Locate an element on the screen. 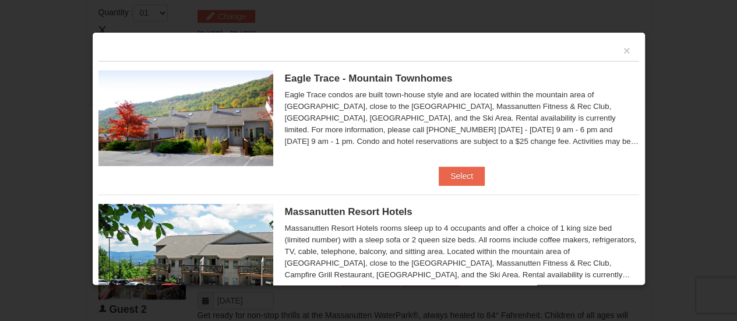 The width and height of the screenshot is (737, 321). div: Eagle Trace condos are built town-house style and are located within the mountain area of [GEOGRA... is located at coordinates (462, 118).